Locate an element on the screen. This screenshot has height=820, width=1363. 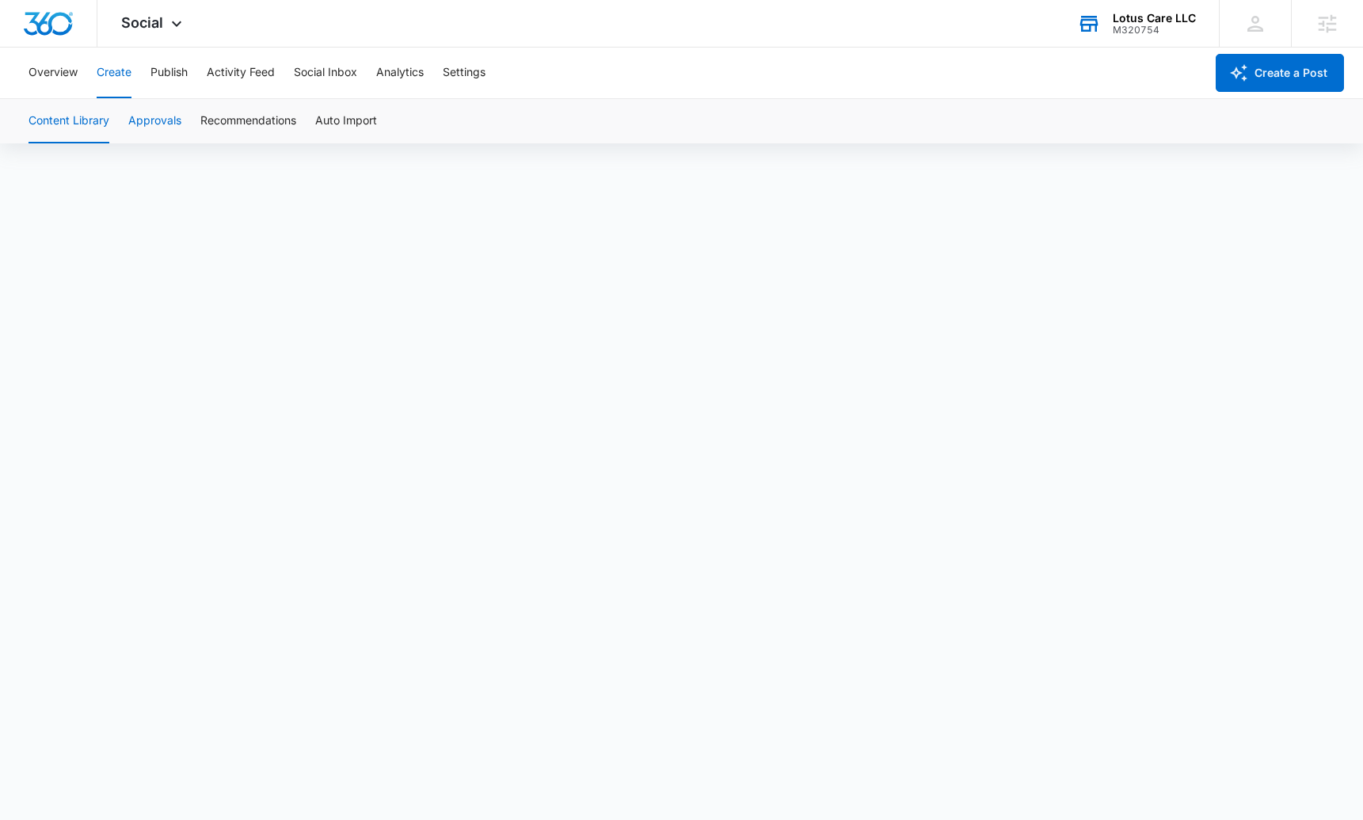
button: Settings is located at coordinates (464, 73).